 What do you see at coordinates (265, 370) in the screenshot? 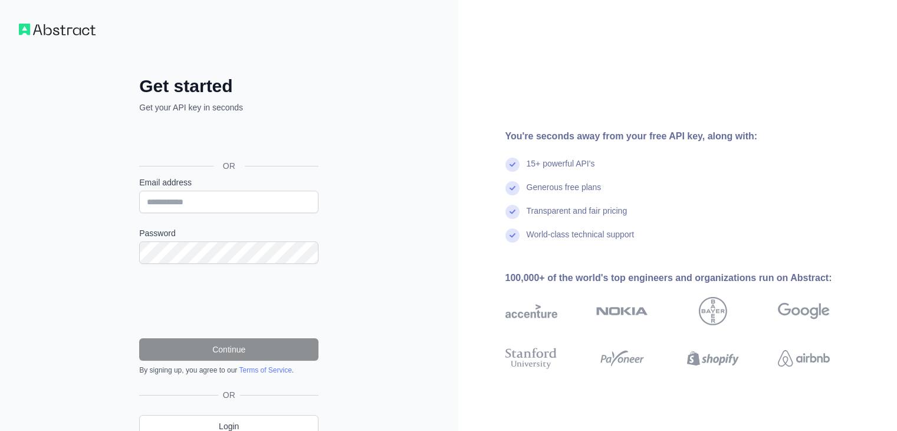
I see `a: Terms of Service` at bounding box center [265, 370].